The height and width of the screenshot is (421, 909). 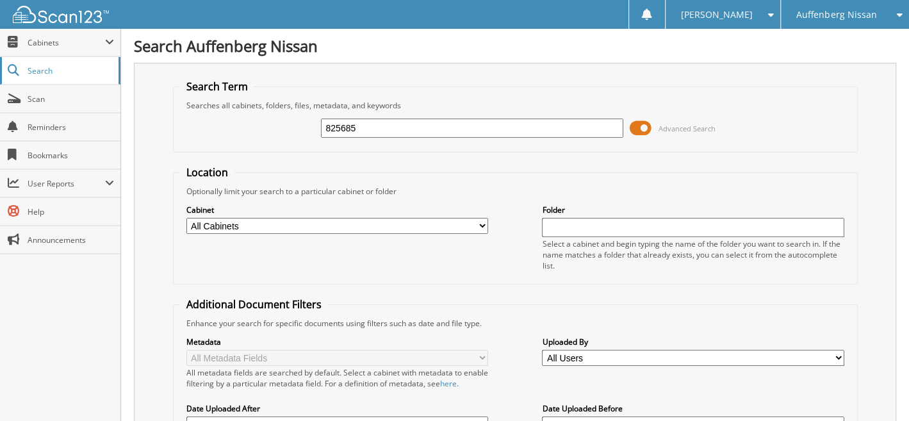 What do you see at coordinates (70, 239) in the screenshot?
I see `span: Announcements` at bounding box center [70, 239].